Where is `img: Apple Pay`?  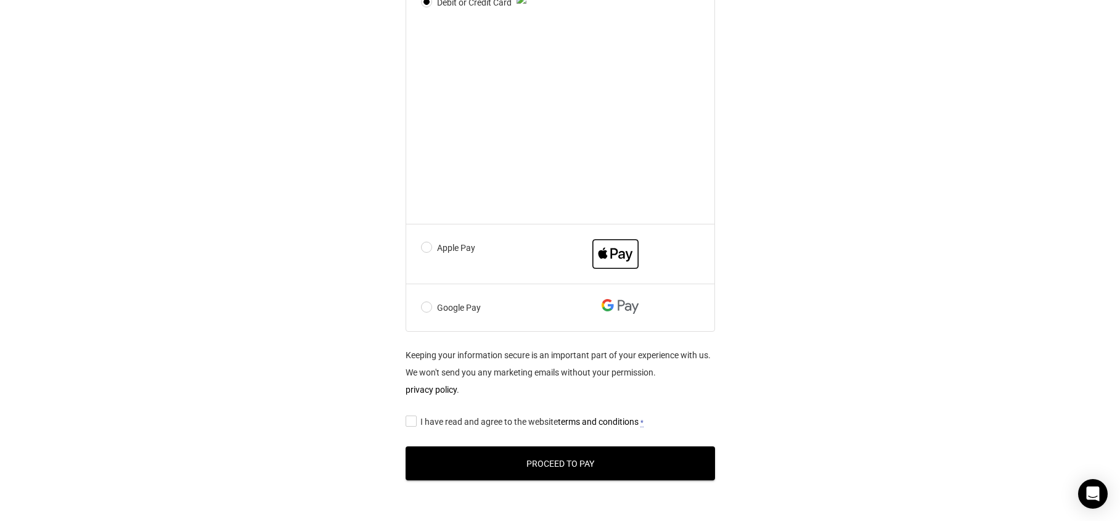
img: Apple Pay is located at coordinates (615, 254).